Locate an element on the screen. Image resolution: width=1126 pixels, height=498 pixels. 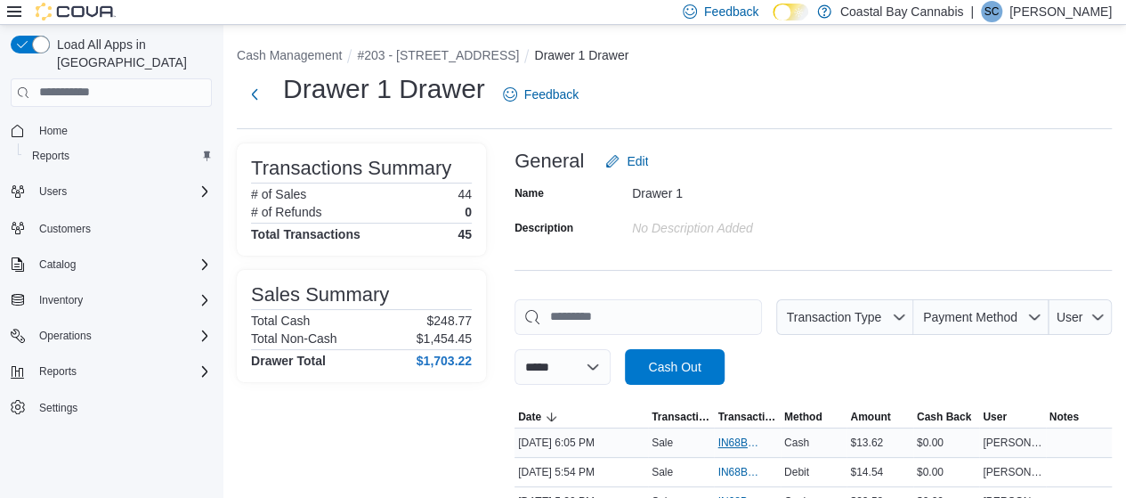
span: IN68BK-370850 is located at coordinates (738, 472).